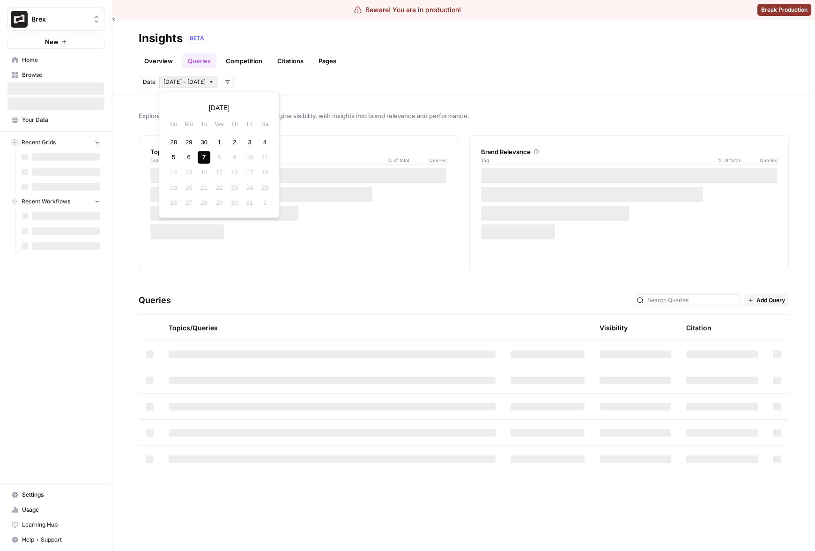 The width and height of the screenshot is (815, 551). I want to click on button: Break Production, so click(784, 10).